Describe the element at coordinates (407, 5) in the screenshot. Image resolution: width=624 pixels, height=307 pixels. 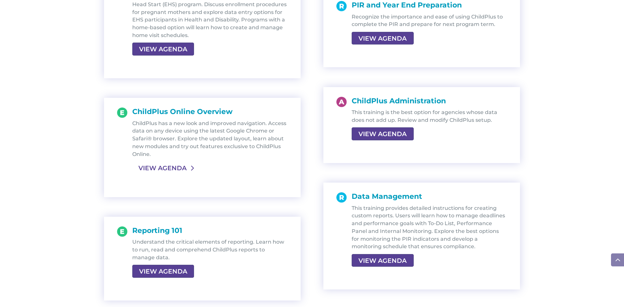
I see `span: PIR and Year End Preparation` at that location.